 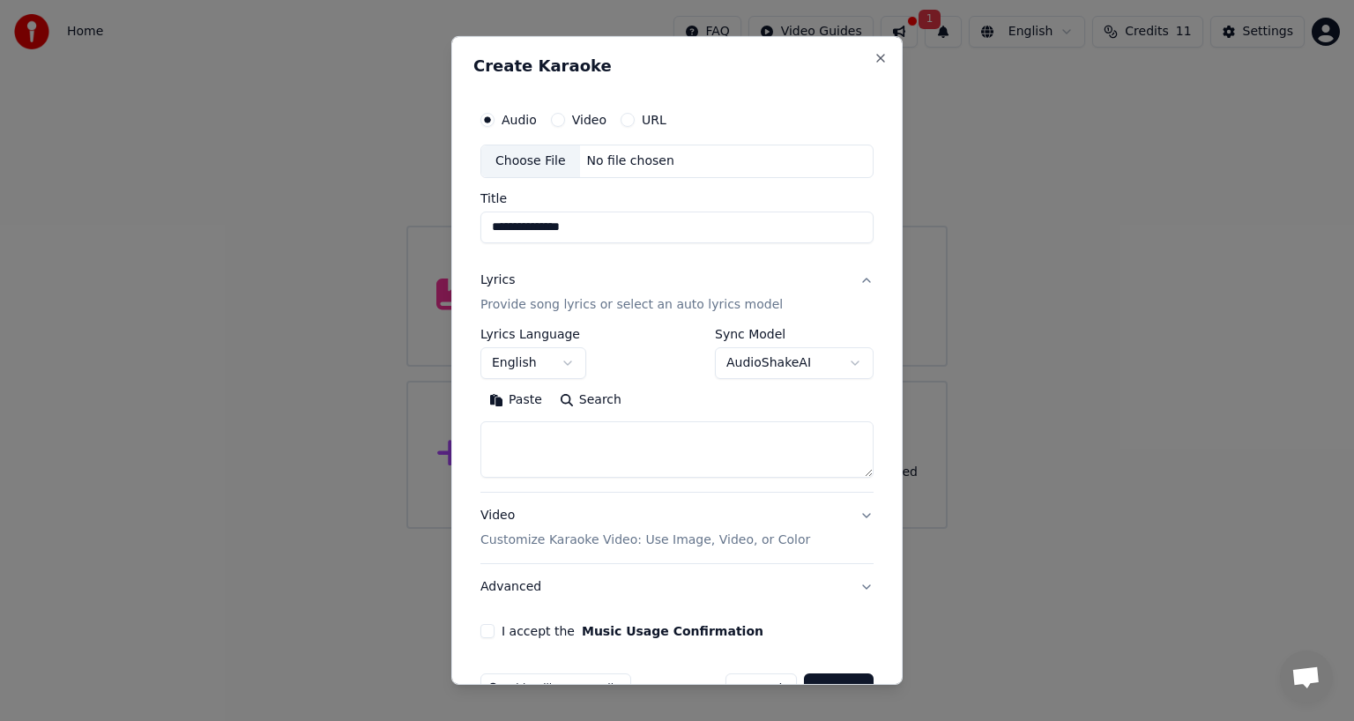 What do you see at coordinates (519, 120) in the screenshot?
I see `label: Audio` at bounding box center [519, 120].